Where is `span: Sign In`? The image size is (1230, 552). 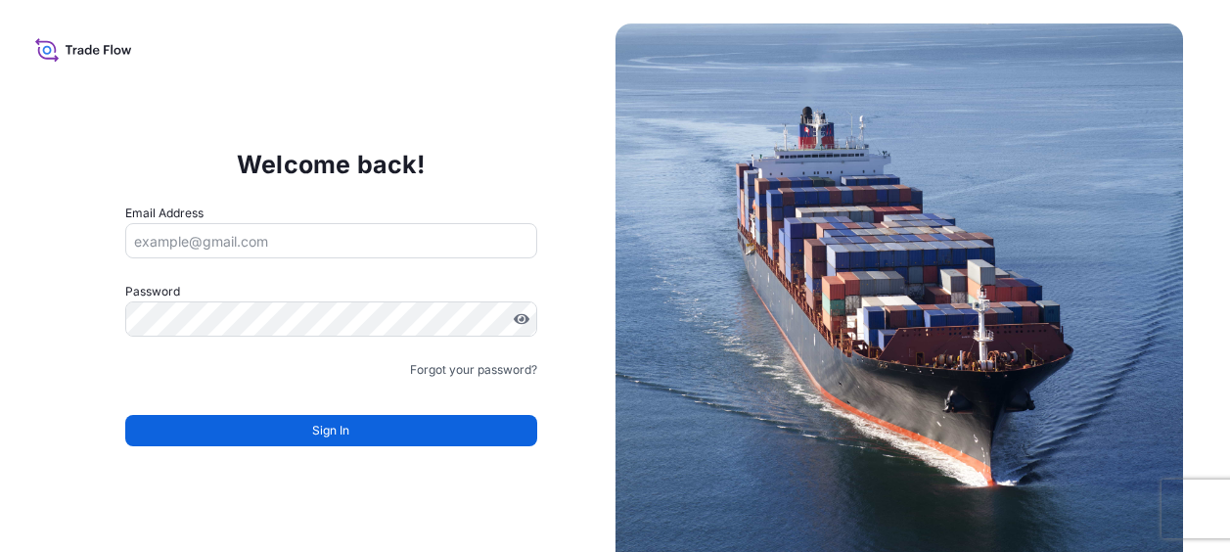
span: Sign In is located at coordinates (331, 431).